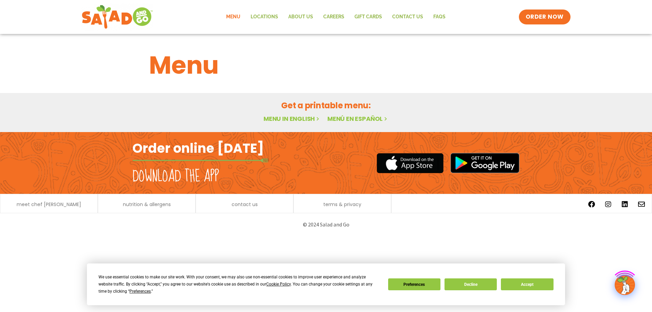 This screenshot has height=312, width=652. I want to click on a: FAQs, so click(439, 17).